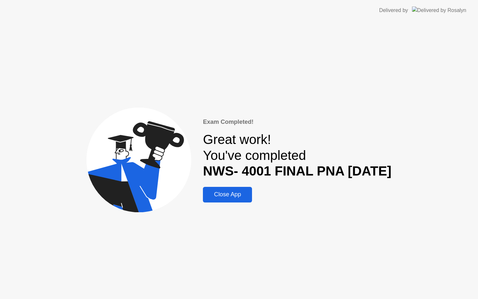  I want to click on div: Exam Completed!, so click(297, 122).